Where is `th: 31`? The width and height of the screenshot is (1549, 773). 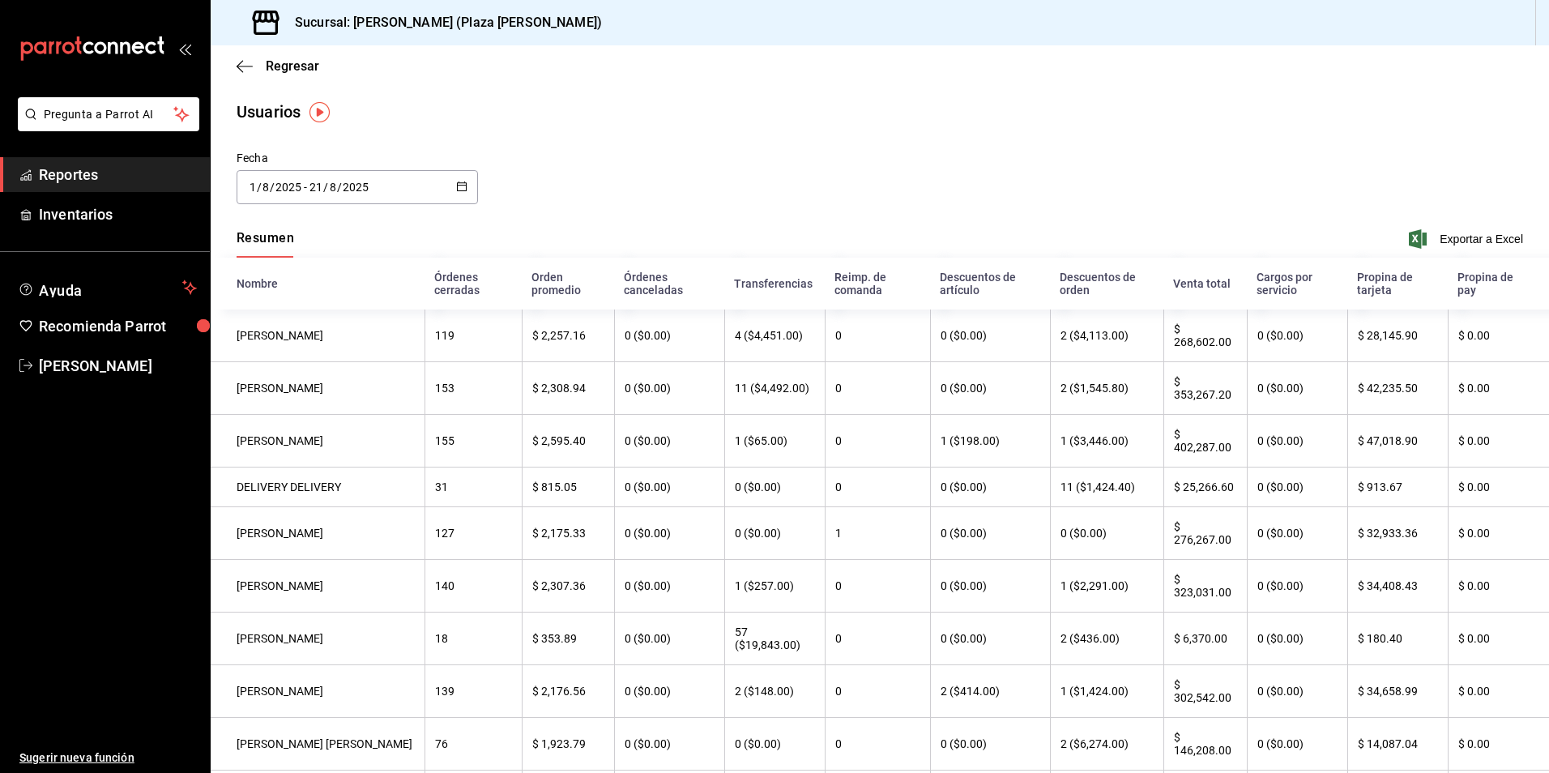
th: 31 is located at coordinates (473, 487).